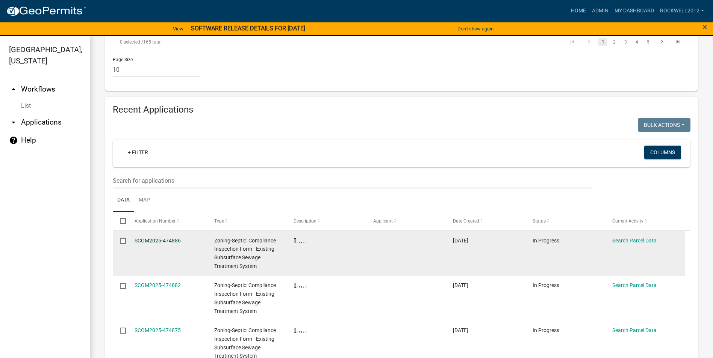 This screenshot has height=358, width=713. What do you see at coordinates (14, 122) in the screenshot?
I see `i: arrow_drop_down` at bounding box center [14, 122].